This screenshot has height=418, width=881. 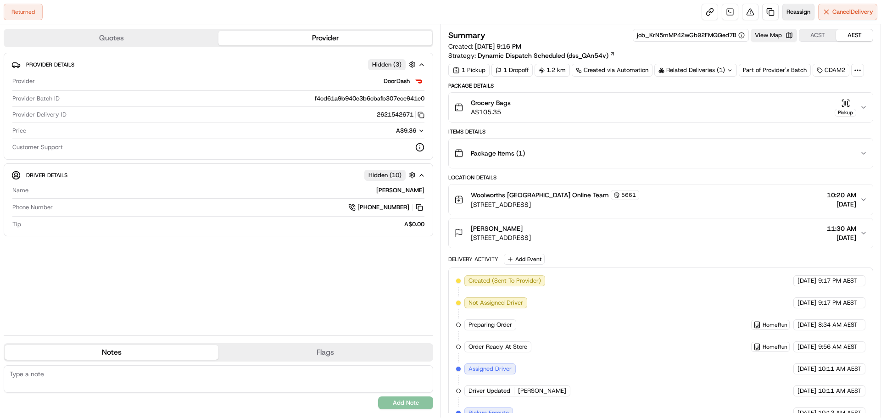 What do you see at coordinates (628, 195) in the screenshot?
I see `span: 5661` at bounding box center [628, 195].